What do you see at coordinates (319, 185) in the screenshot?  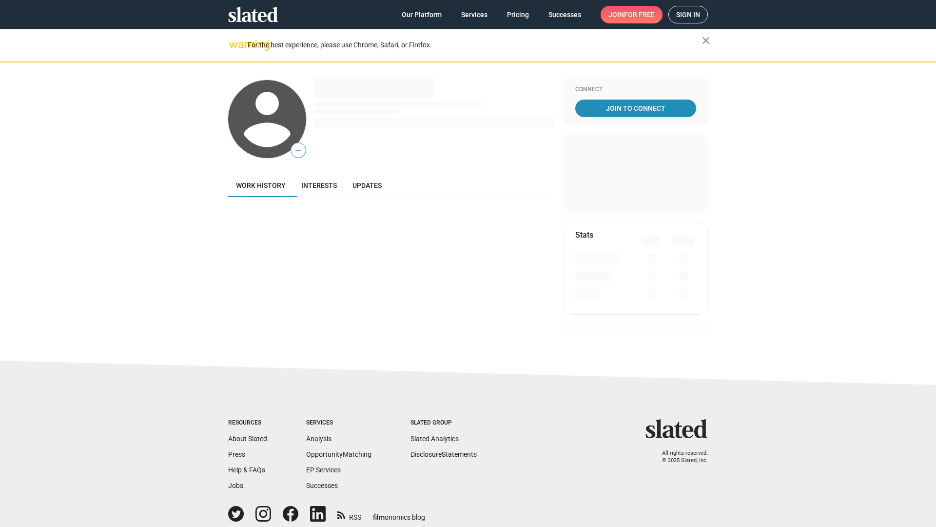 I see `a: Interests` at bounding box center [319, 185].